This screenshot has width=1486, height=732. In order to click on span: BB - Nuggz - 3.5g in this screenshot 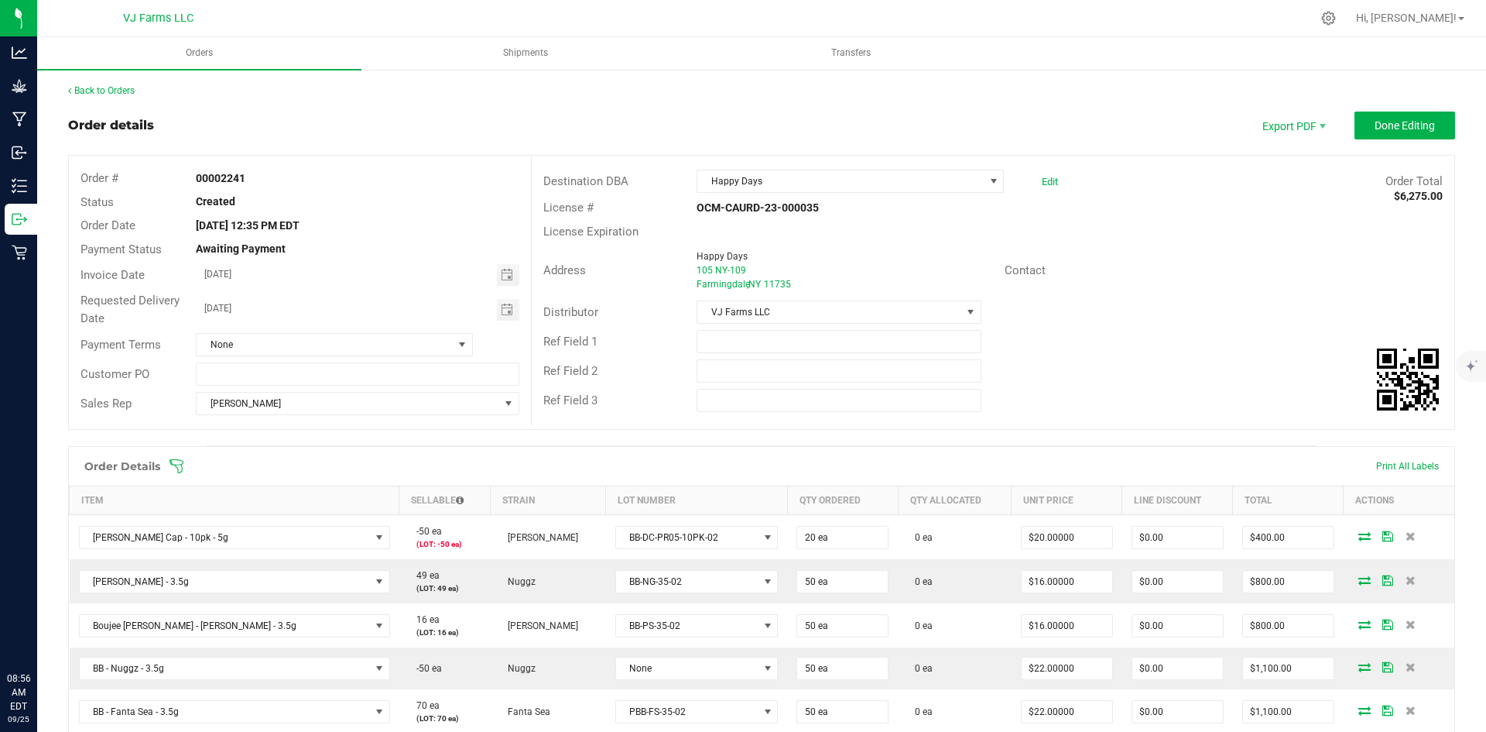, I will do `click(225, 668)`.